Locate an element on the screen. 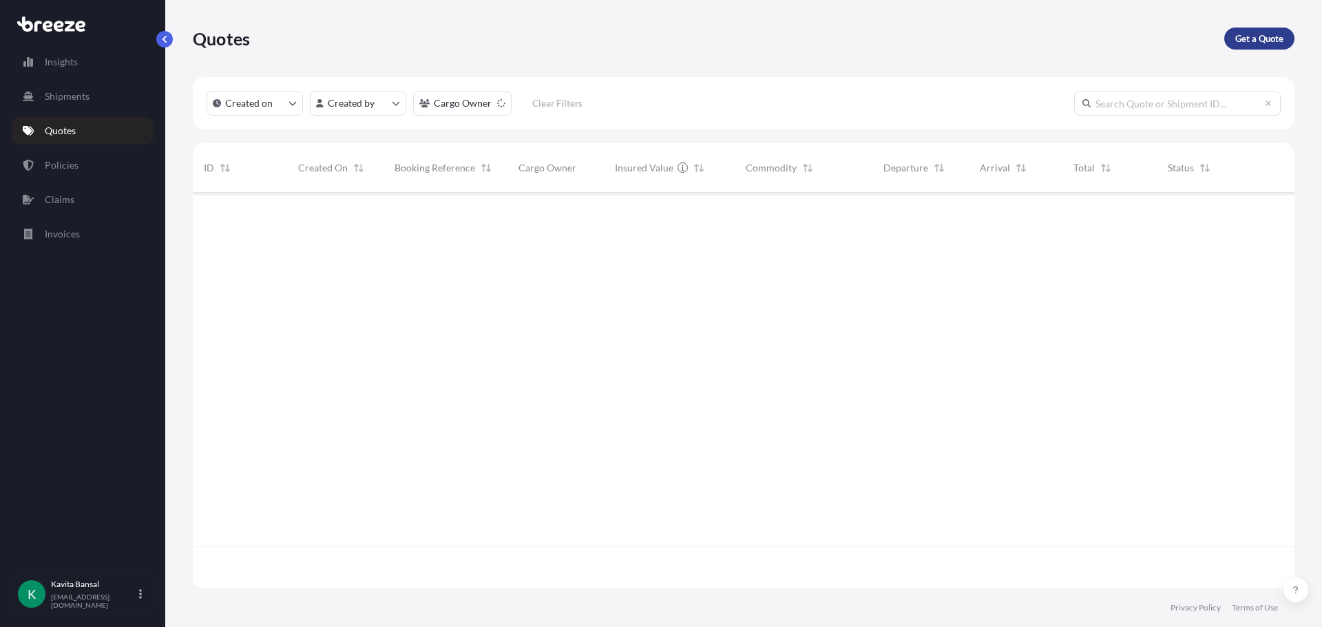 The height and width of the screenshot is (627, 1322). a: Policies is located at coordinates (83, 165).